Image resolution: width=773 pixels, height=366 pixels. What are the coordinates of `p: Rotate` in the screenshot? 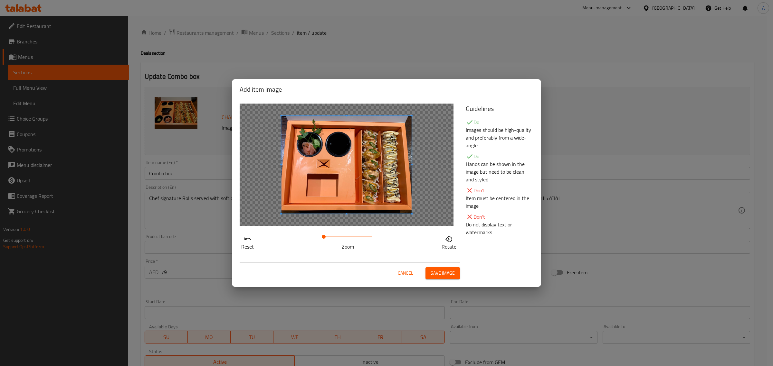 It's located at (449, 247).